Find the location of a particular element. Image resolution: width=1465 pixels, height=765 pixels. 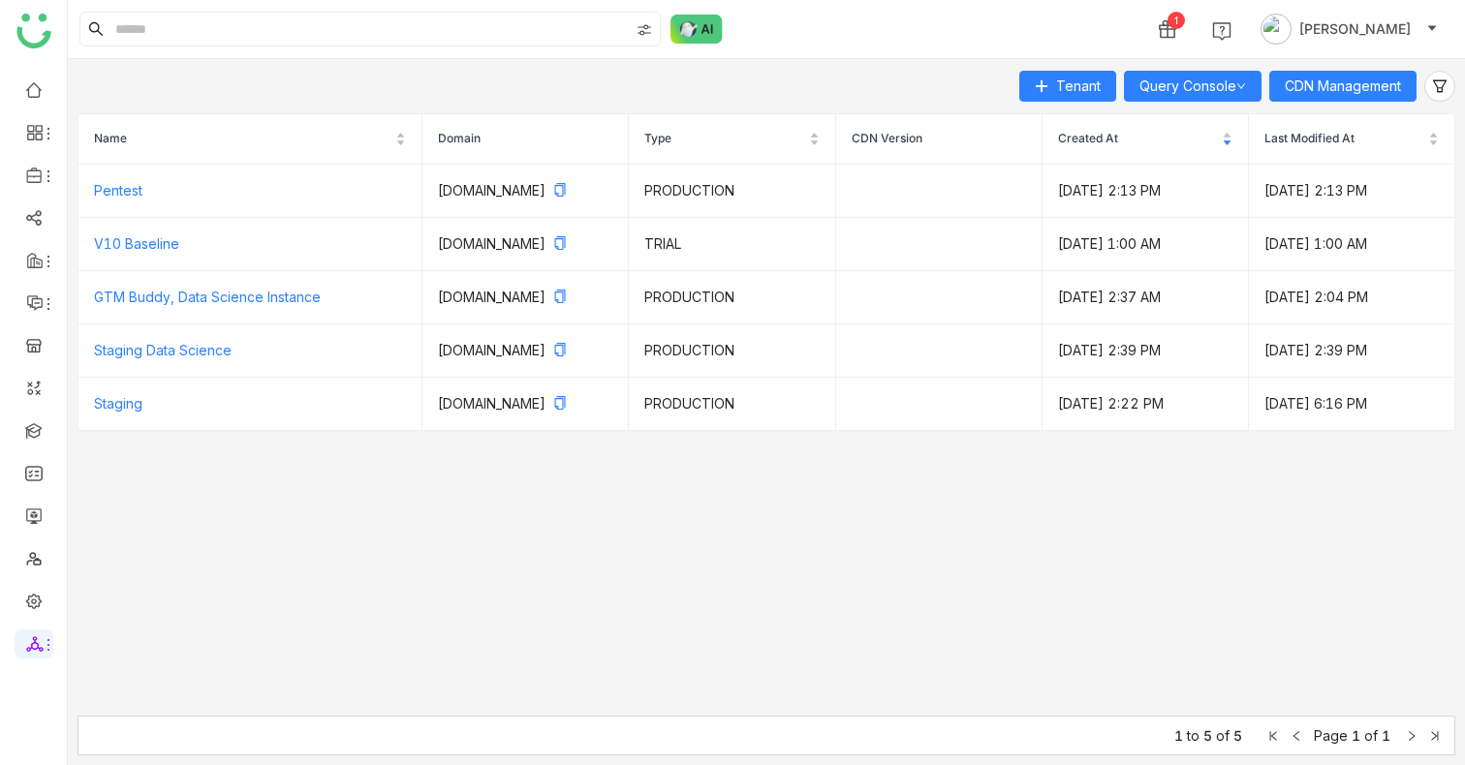

div: 1 is located at coordinates (1176, 20).